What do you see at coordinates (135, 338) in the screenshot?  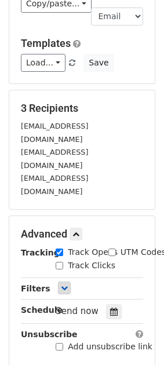 I see `div: Chat Widget` at bounding box center [135, 338].